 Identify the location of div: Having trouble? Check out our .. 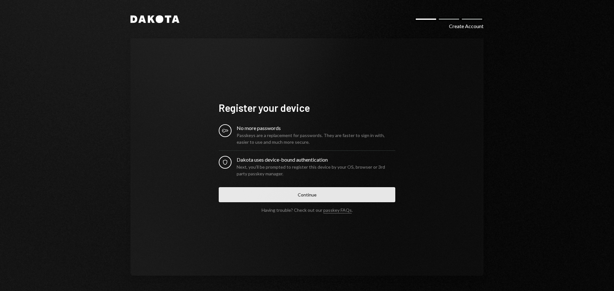
(307, 210).